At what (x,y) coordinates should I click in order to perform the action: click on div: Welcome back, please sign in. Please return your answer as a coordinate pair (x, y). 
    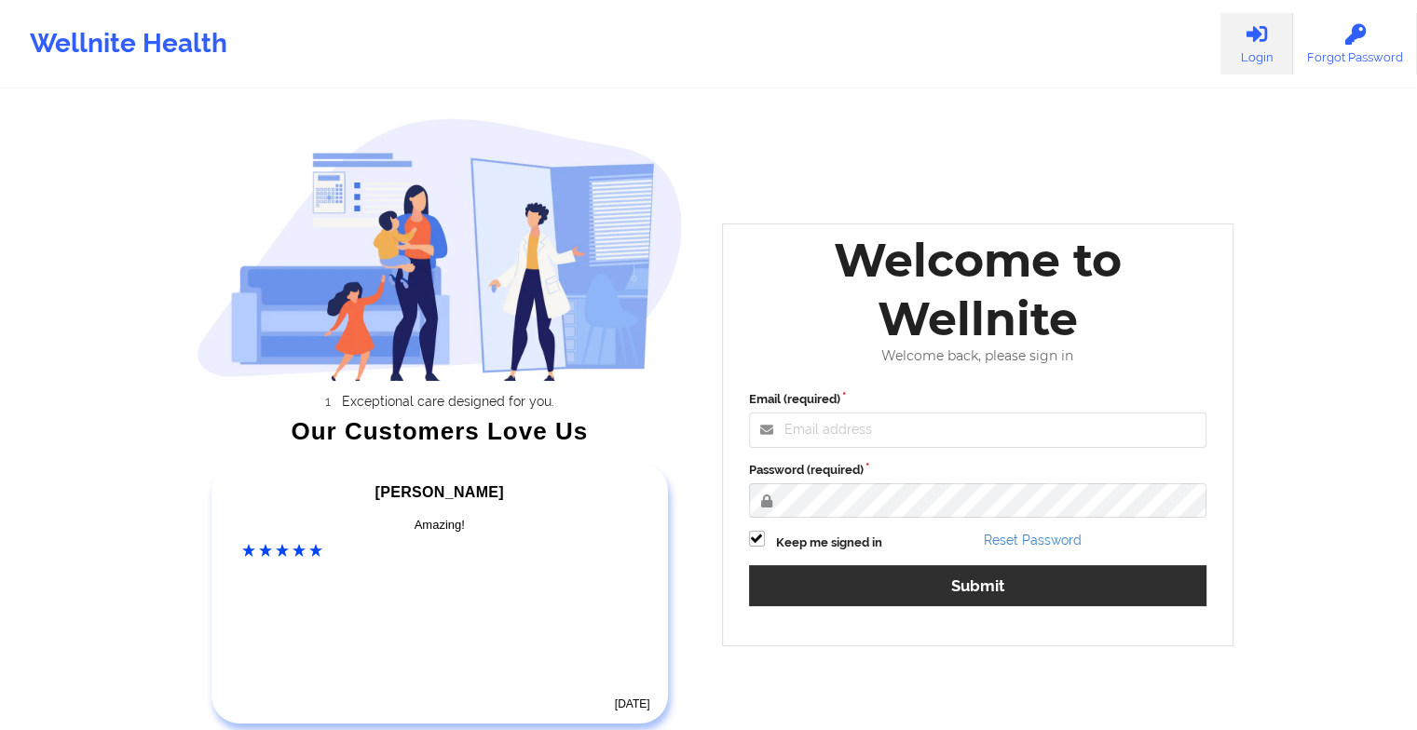
    Looking at the image, I should click on (978, 356).